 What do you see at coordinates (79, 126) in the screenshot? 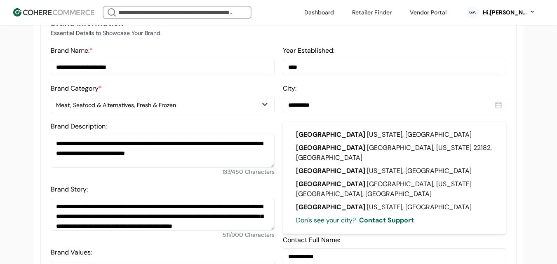
I see `label: Brand Description:` at bounding box center [79, 126].